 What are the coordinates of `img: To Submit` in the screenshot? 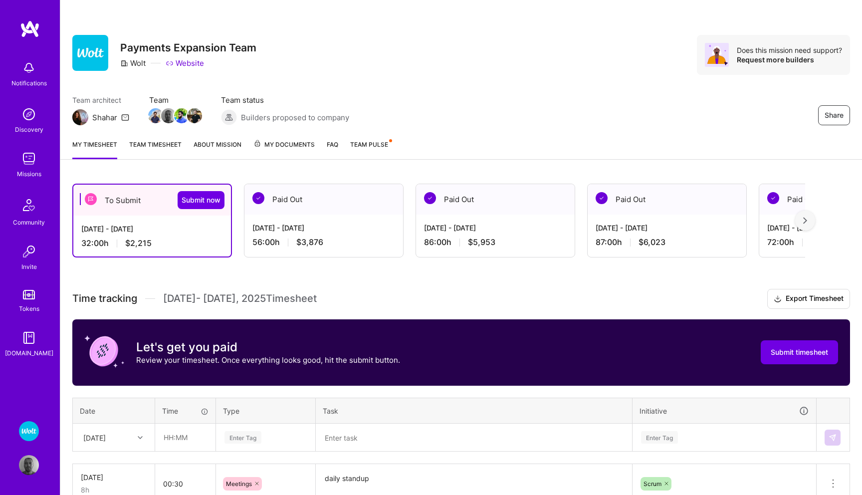 It's located at (91, 199).